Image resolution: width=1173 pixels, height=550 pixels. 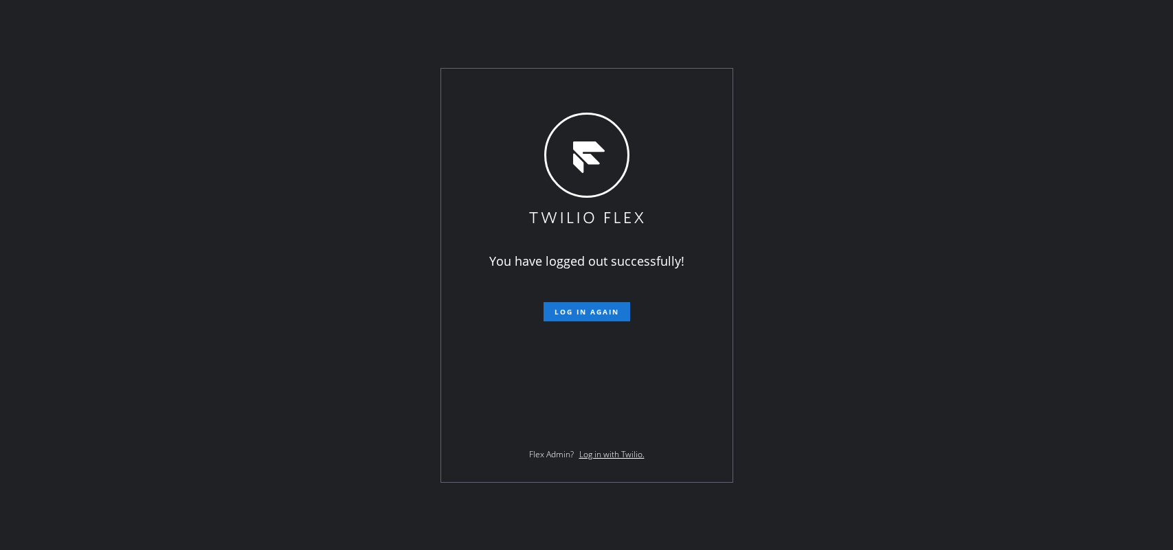 I want to click on span: Log in with Twilio., so click(x=611, y=454).